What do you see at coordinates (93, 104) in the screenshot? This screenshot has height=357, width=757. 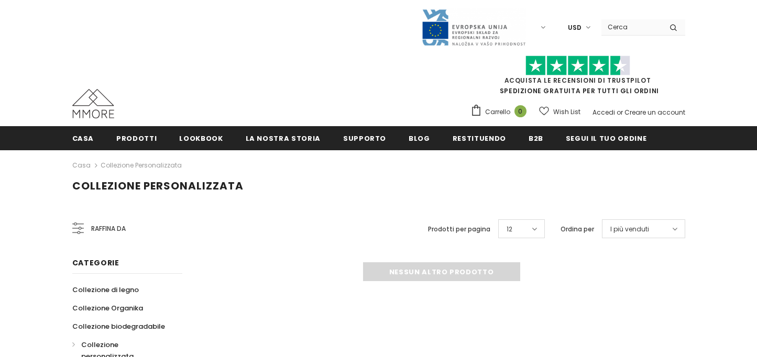 I see `img: Casi MMORE` at bounding box center [93, 104].